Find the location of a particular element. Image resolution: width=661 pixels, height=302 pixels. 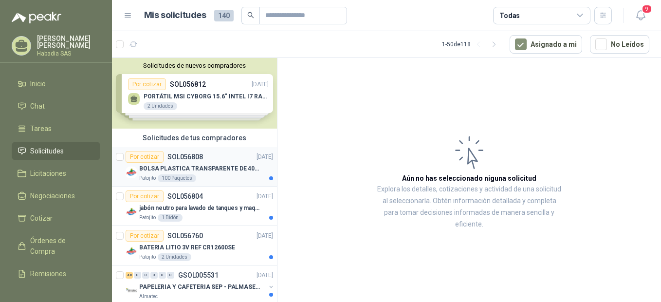

div: 48 is located at coordinates (129, 275).